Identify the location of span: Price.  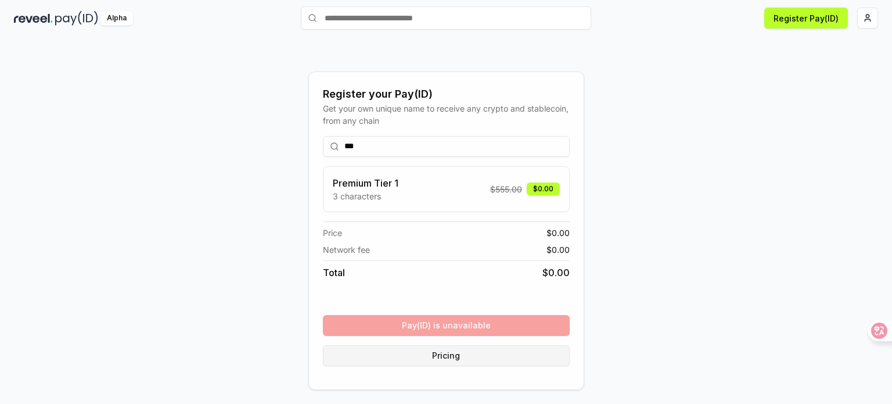
(332, 232).